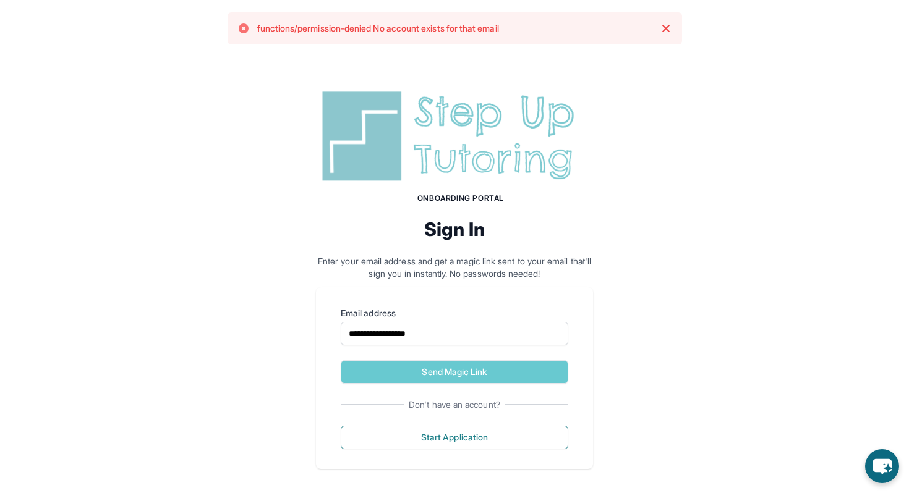 The image size is (909, 493). I want to click on button: Start Application, so click(454, 438).